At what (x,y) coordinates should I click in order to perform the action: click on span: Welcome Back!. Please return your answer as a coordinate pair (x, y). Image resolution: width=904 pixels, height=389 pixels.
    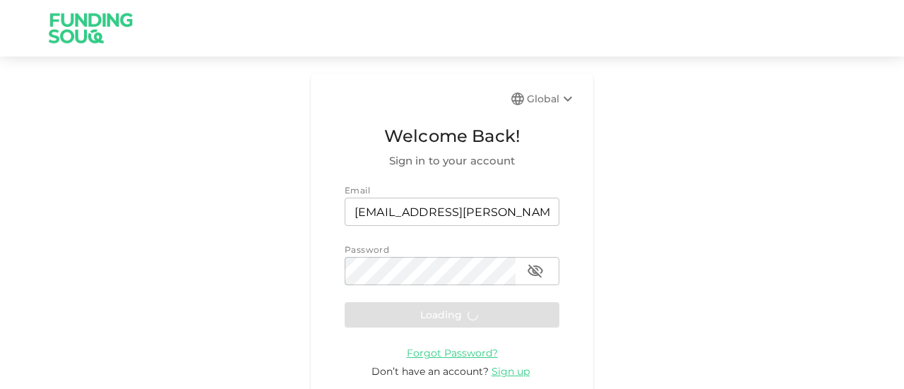
    Looking at the image, I should click on (452, 136).